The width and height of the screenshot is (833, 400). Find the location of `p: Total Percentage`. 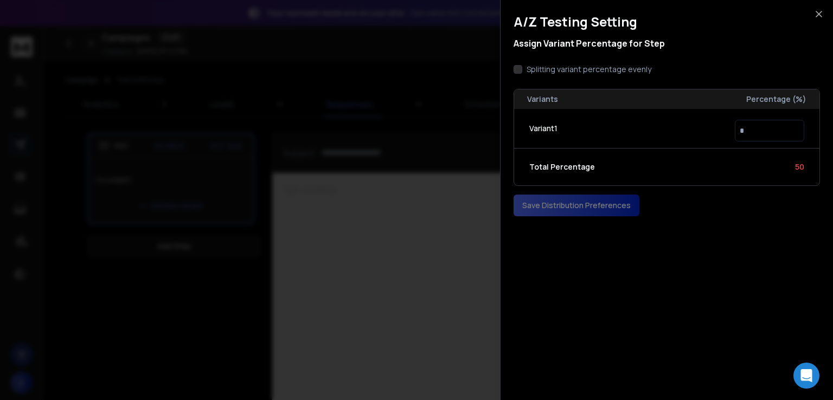

p: Total Percentage is located at coordinates (562, 167).